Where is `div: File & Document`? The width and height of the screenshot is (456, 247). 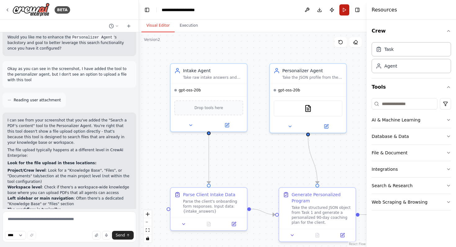 div: File & Document is located at coordinates (390, 153).